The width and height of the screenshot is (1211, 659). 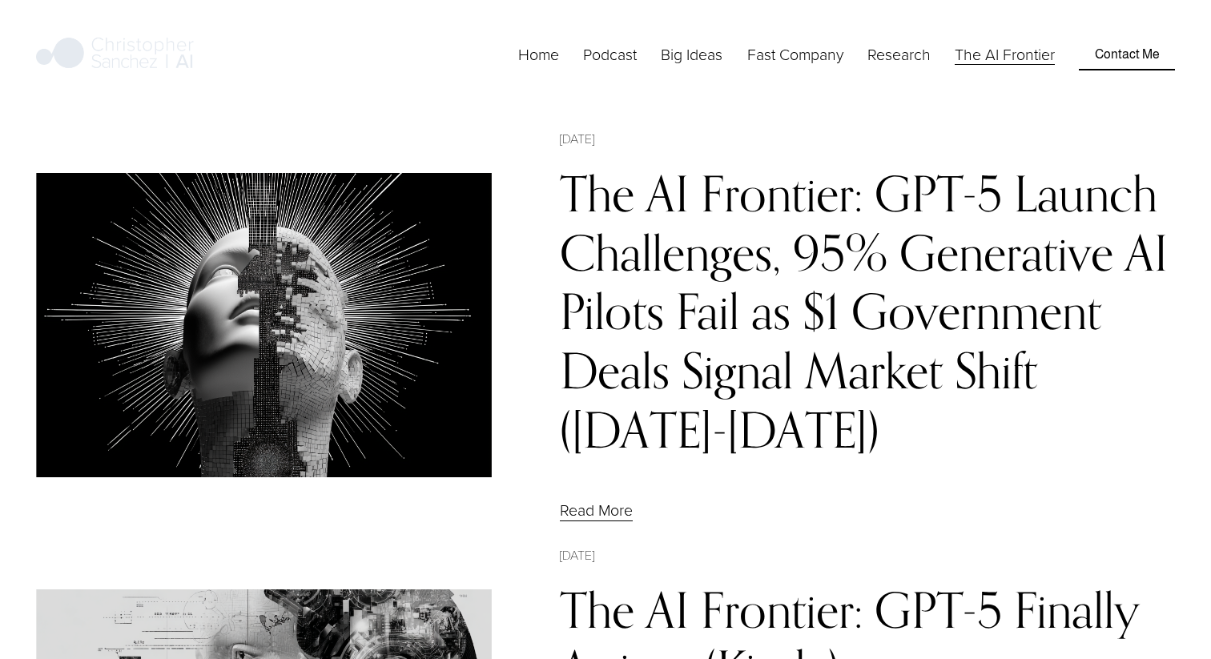 What do you see at coordinates (795, 54) in the screenshot?
I see `span: Fast Company` at bounding box center [795, 54].